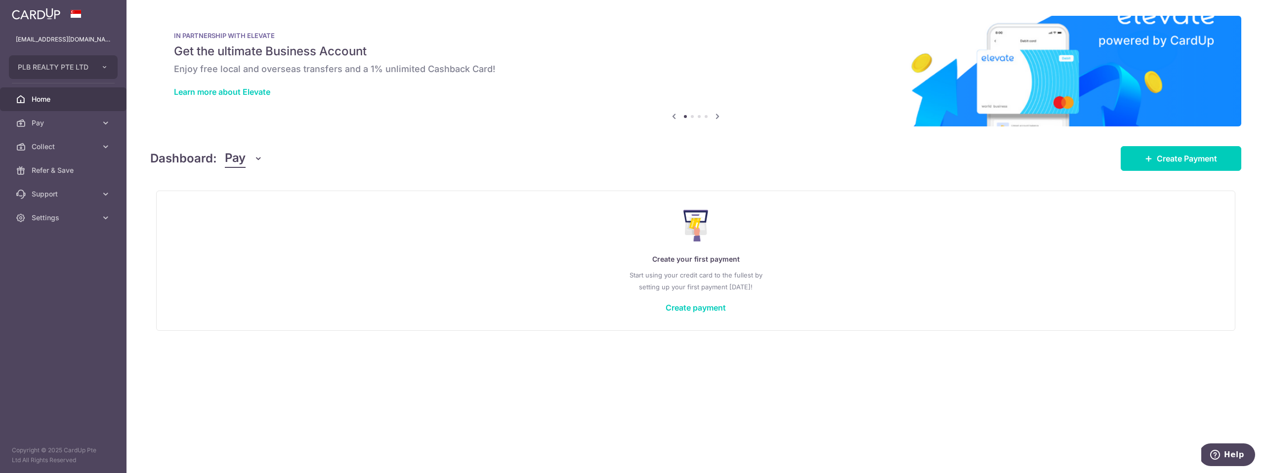  Describe the element at coordinates (696, 226) in the screenshot. I see `img: Make Payment` at that location.